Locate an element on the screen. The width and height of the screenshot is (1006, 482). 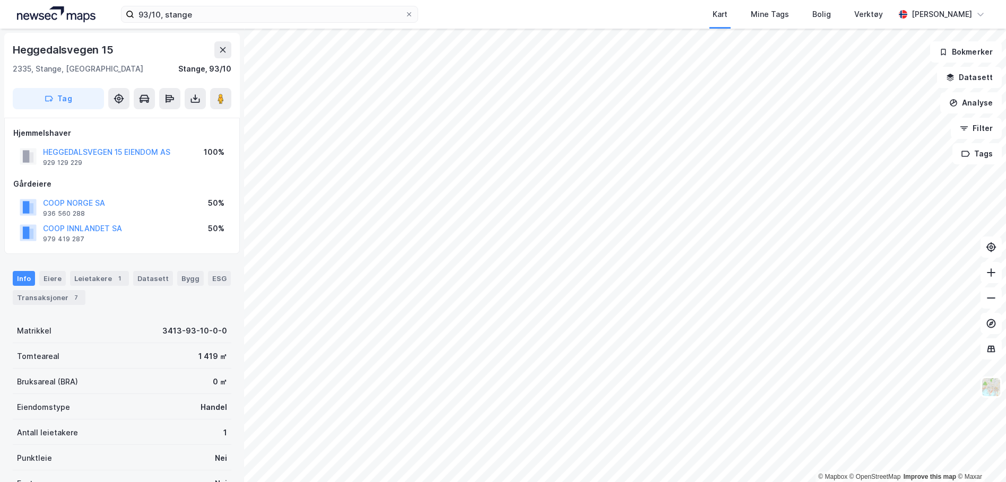
button: Analyse is located at coordinates (971, 103).